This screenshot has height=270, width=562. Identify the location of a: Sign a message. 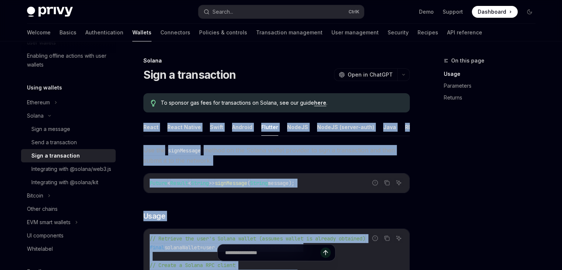
(68, 129).